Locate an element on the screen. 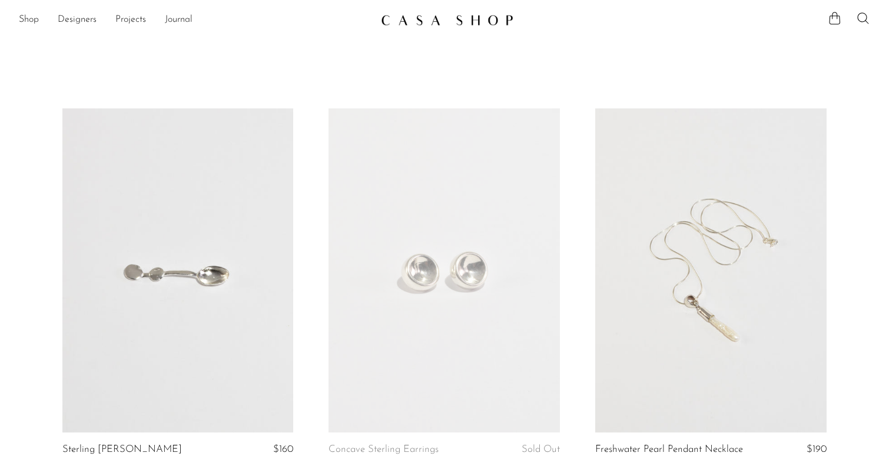 The image size is (889, 469). a: Projects is located at coordinates (131, 20).